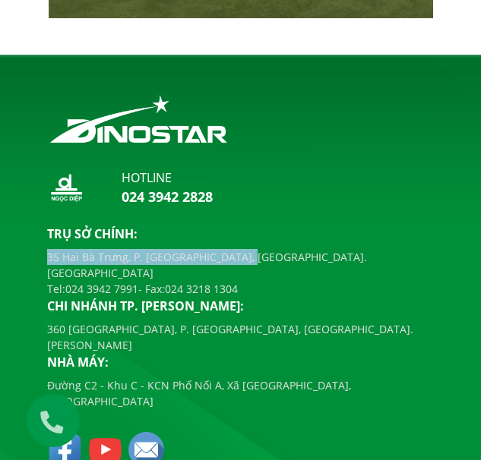  What do you see at coordinates (138, 119) in the screenshot?
I see `img: logo_footer` at bounding box center [138, 119].